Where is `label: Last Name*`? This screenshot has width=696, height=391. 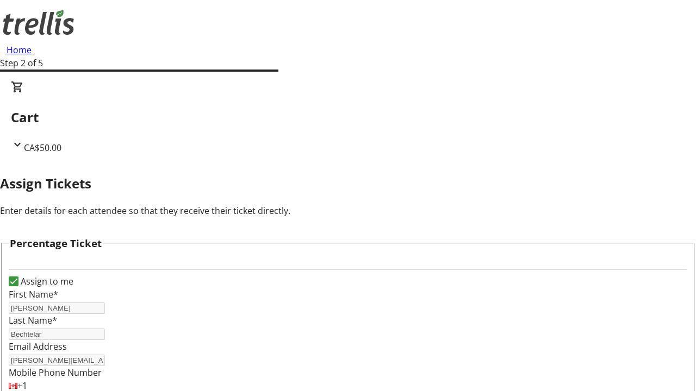
label: Last Name* is located at coordinates (33, 321).